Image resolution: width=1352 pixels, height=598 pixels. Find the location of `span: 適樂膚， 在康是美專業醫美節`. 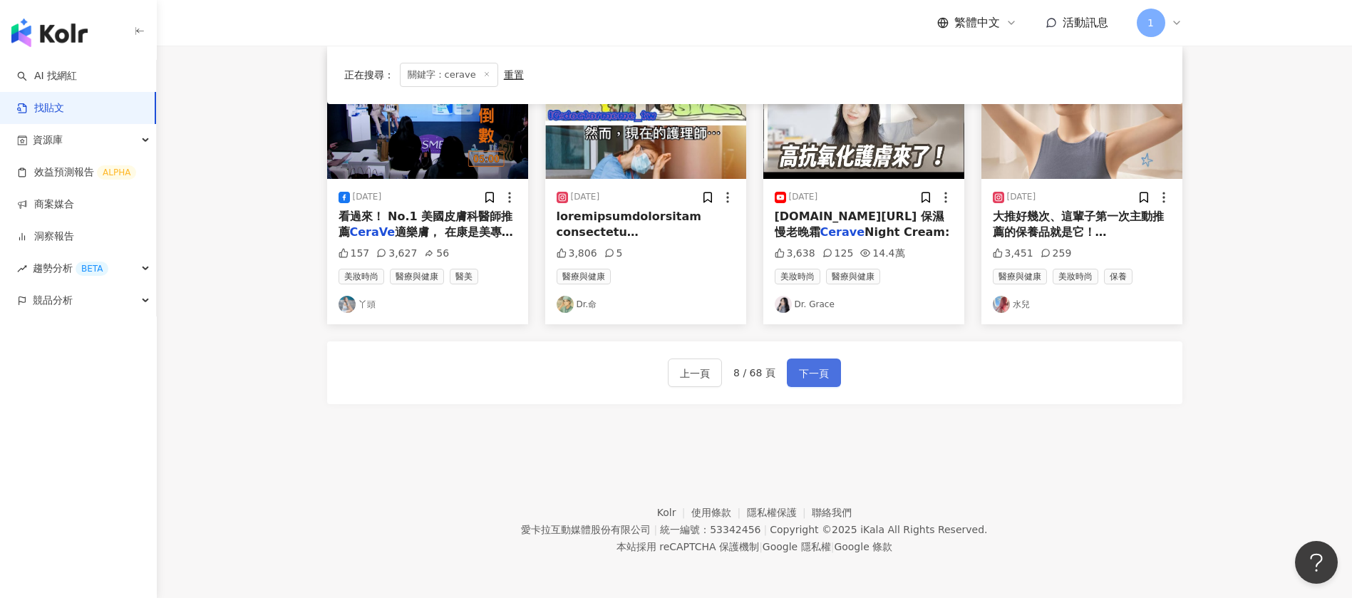

span: 適樂膚， 在康是美專業醫美節 is located at coordinates (426, 240).